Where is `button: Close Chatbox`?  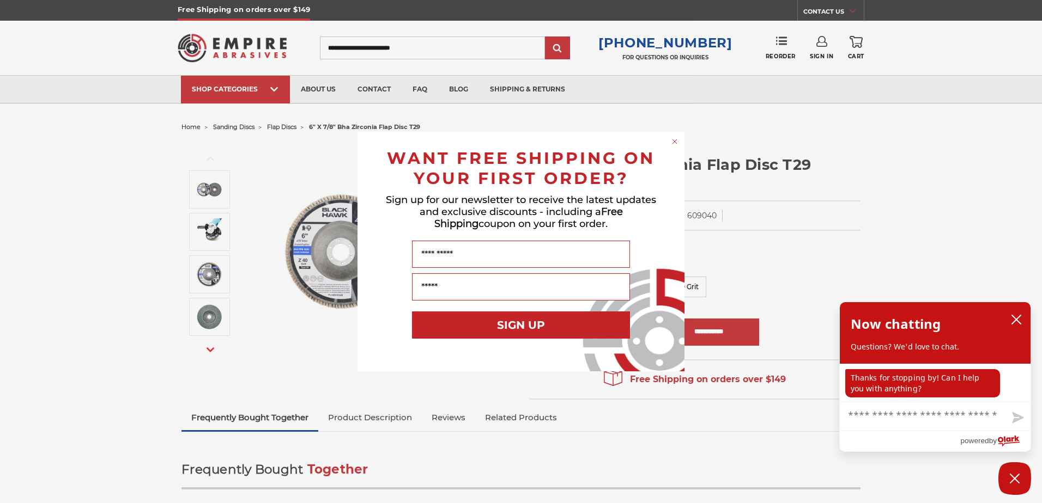
button: Close Chatbox is located at coordinates (1014, 479).